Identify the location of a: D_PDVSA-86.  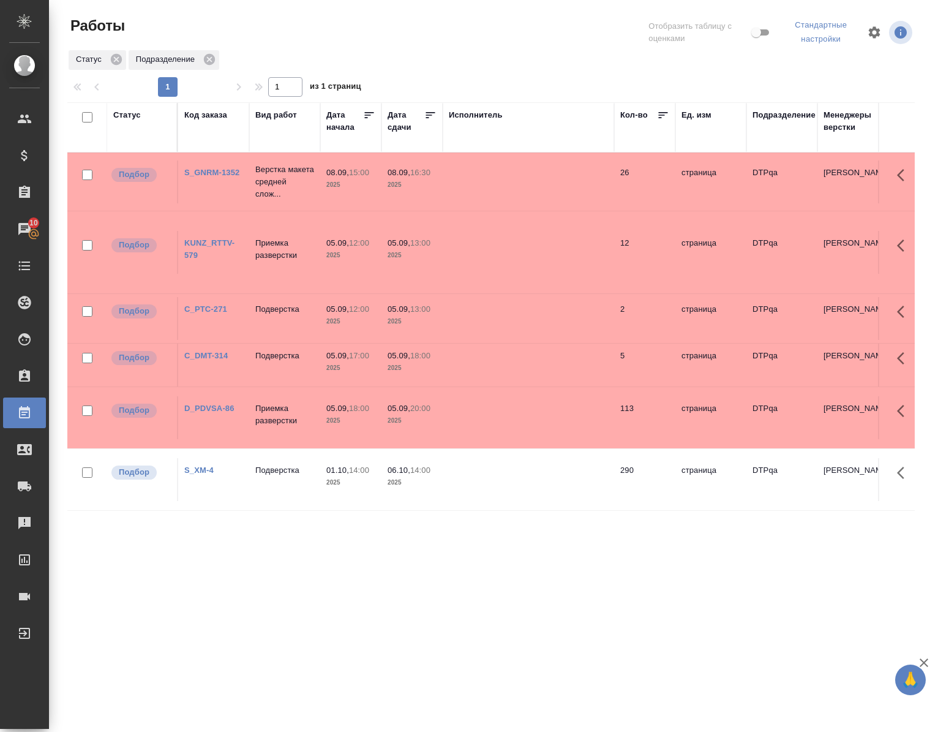
(209, 408).